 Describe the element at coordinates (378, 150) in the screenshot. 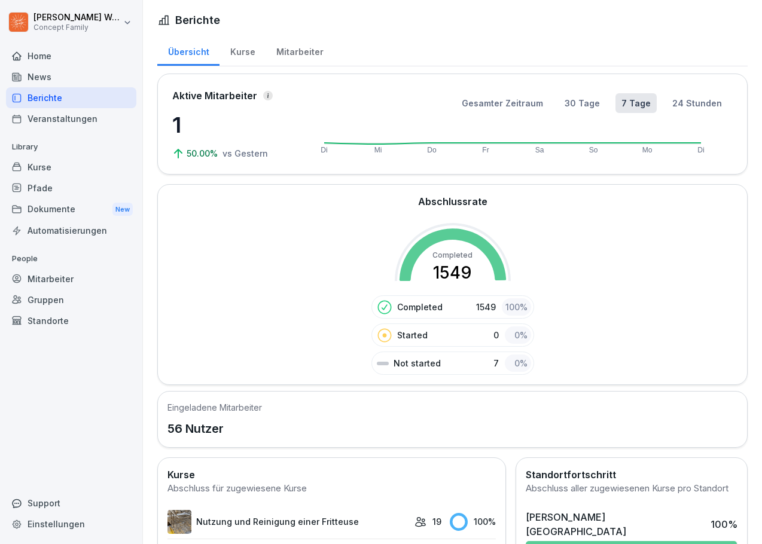

I see `text: Mi` at that location.